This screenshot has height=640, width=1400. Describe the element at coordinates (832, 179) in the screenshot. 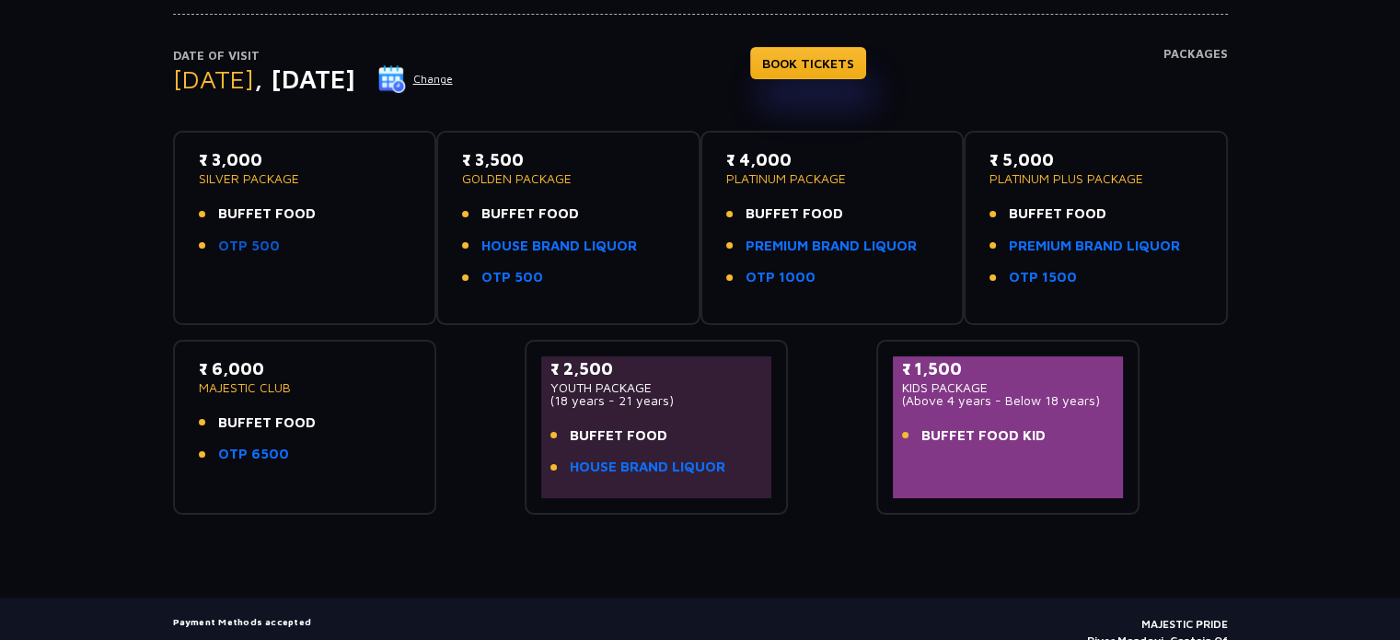

I see `p: PLATINUM PACKAGE` at that location.